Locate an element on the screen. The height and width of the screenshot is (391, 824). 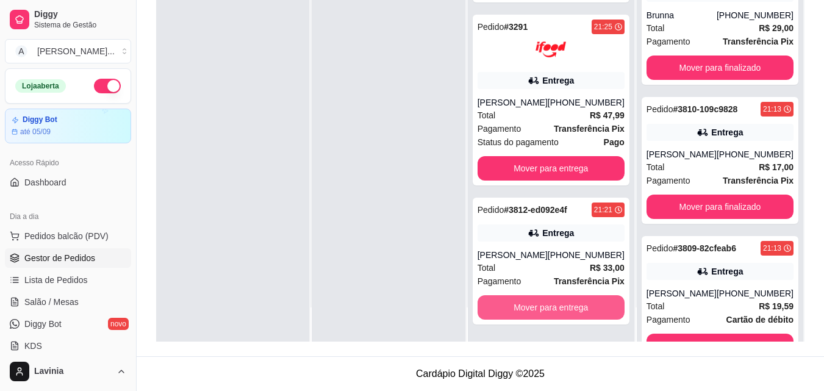
span: Salão / Mesas is located at coordinates (51, 302).